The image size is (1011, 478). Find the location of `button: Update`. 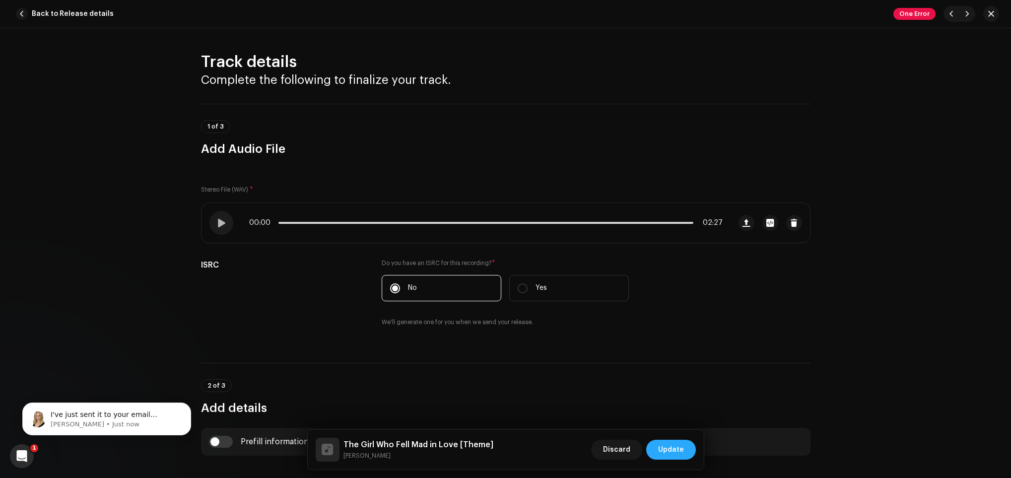

button: Update is located at coordinates (671, 450).